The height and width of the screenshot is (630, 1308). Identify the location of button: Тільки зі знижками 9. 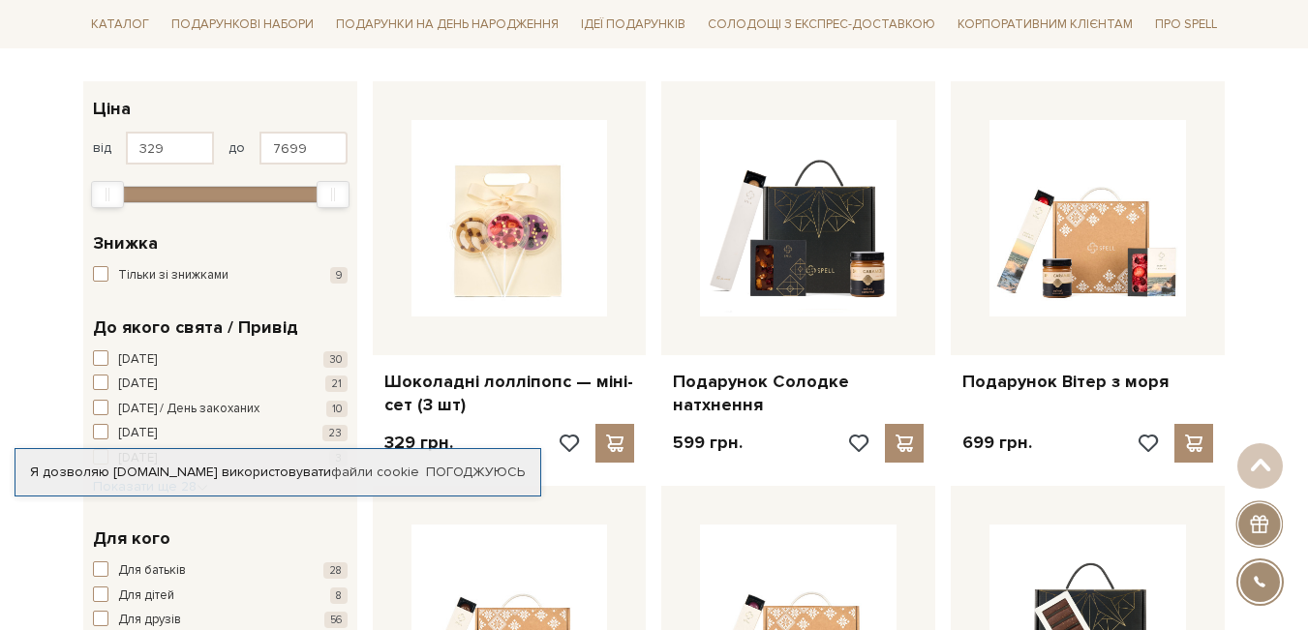
(220, 276).